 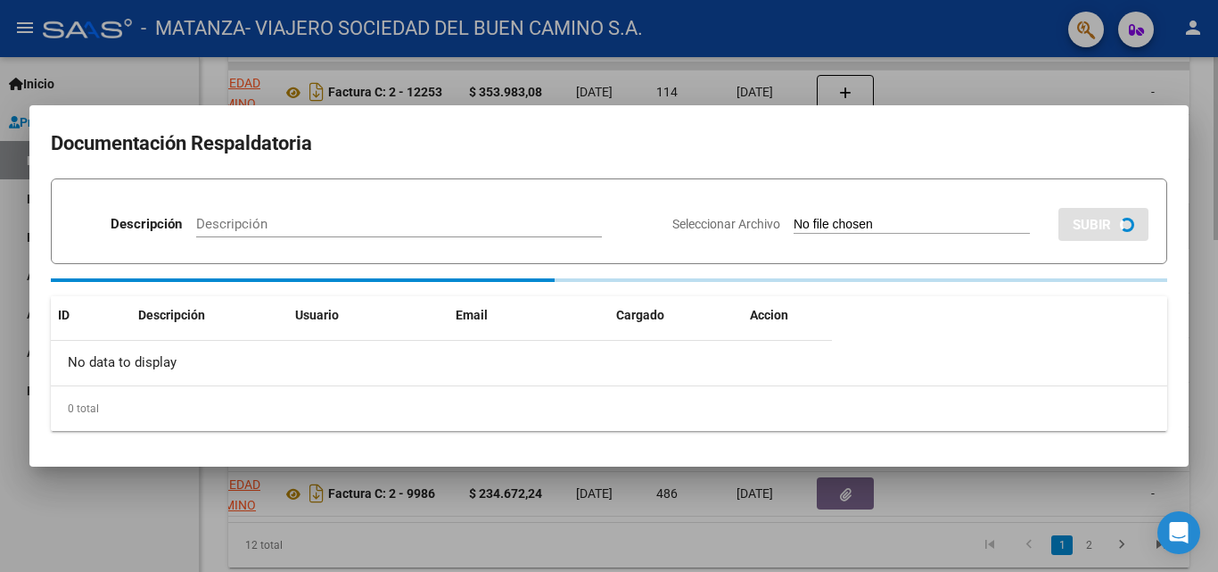 What do you see at coordinates (769, 315) in the screenshot?
I see `span: Accion` at bounding box center [769, 315].